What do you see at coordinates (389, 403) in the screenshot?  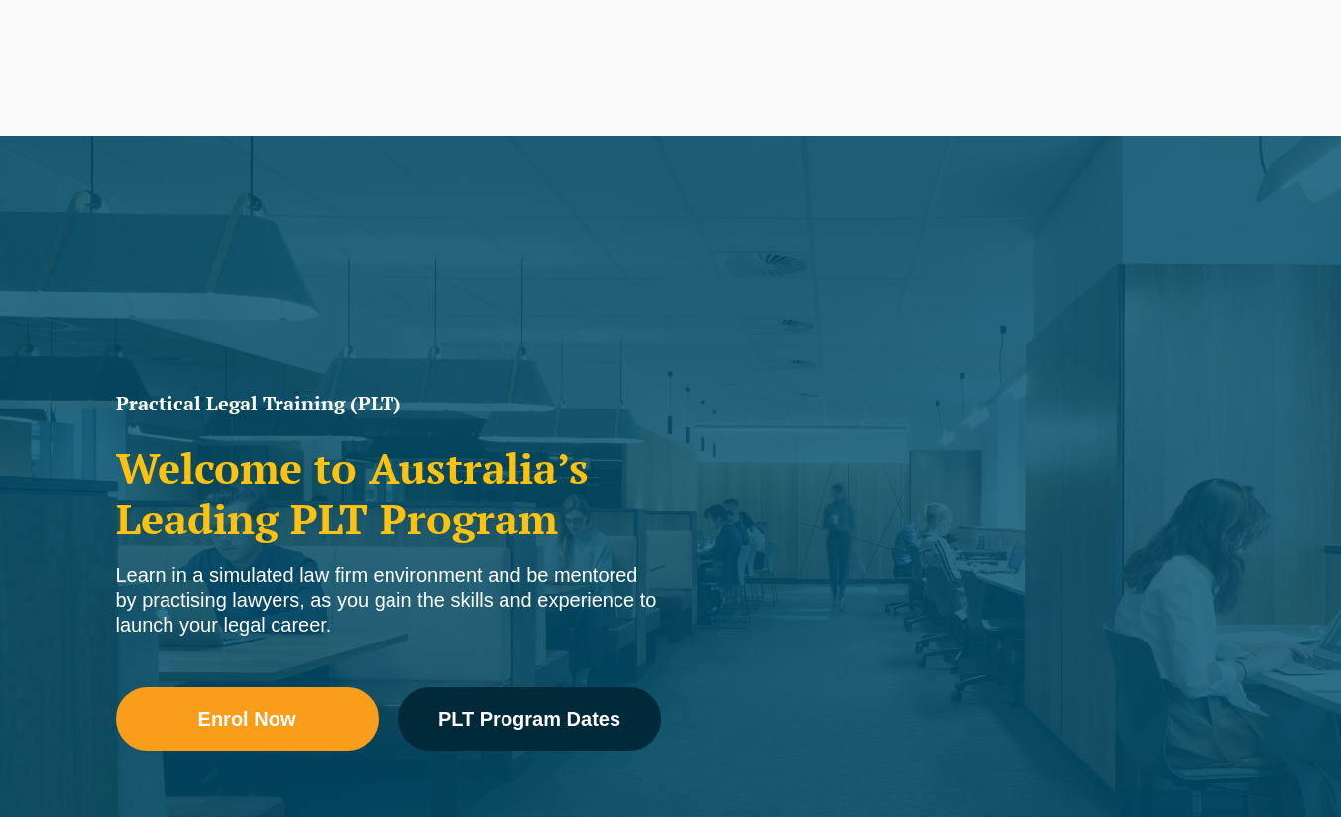 I see `h1: Practical Legal Training (PLT)` at bounding box center [389, 403].